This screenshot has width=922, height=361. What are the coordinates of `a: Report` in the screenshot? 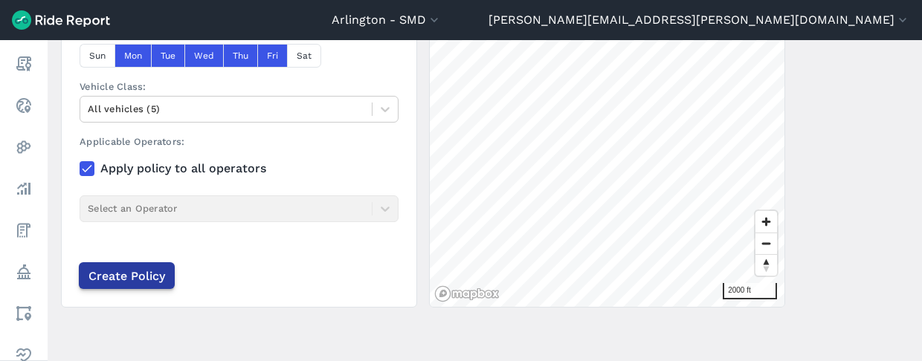 It's located at (24, 64).